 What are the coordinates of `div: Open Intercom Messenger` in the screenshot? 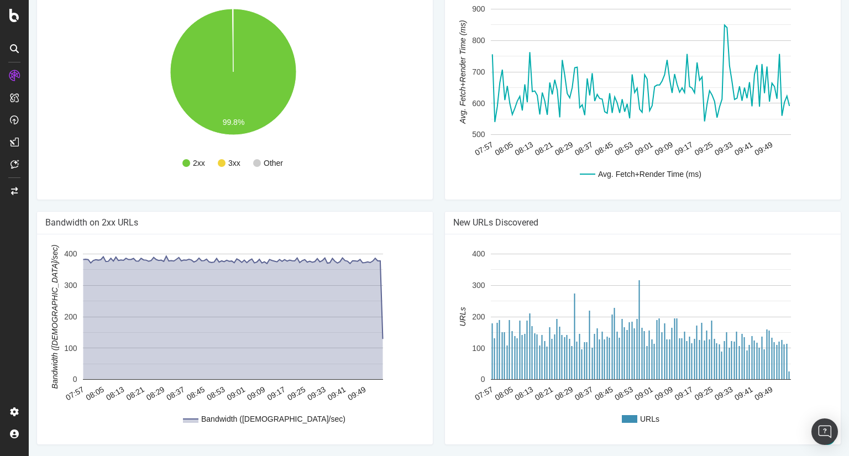 It's located at (824, 431).